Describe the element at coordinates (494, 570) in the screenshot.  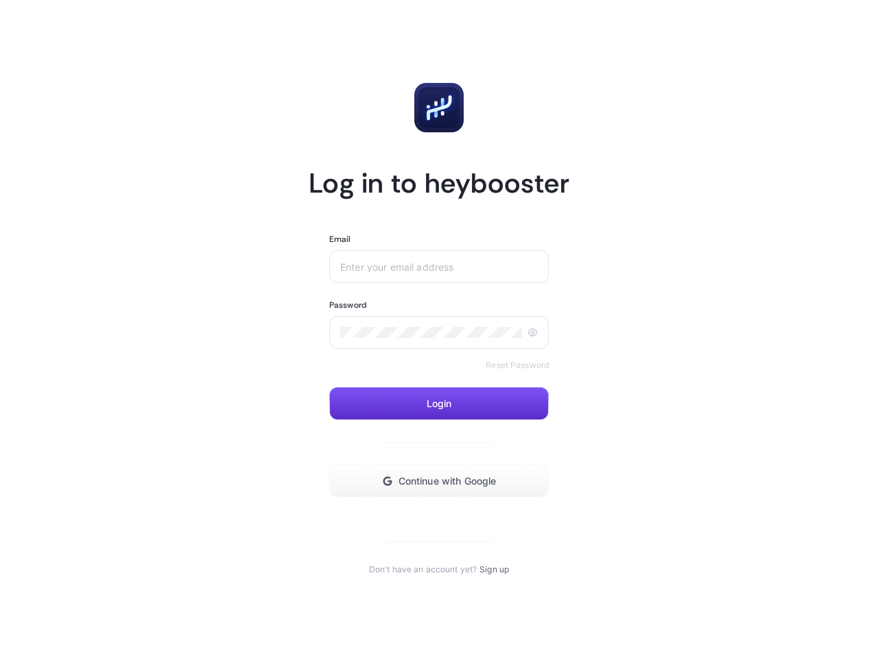
I see `a: Sign up` at that location.